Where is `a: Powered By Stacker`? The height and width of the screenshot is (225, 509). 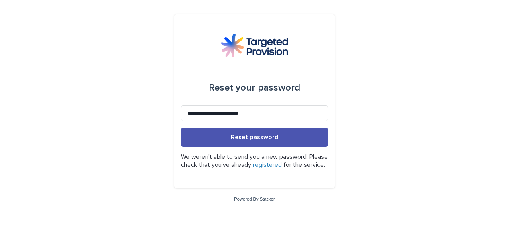 a: Powered By Stacker is located at coordinates (254, 199).